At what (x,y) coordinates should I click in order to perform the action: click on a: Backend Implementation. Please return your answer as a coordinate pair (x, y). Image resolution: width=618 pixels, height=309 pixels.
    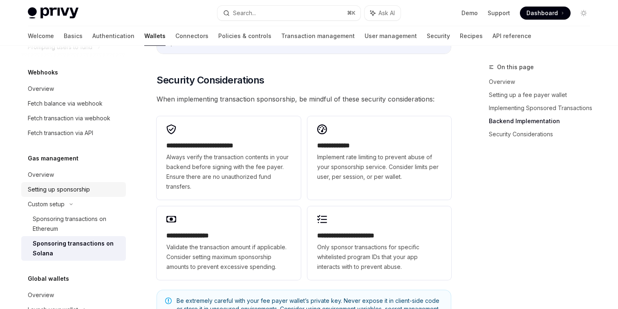
    Looking at the image, I should click on (543, 121).